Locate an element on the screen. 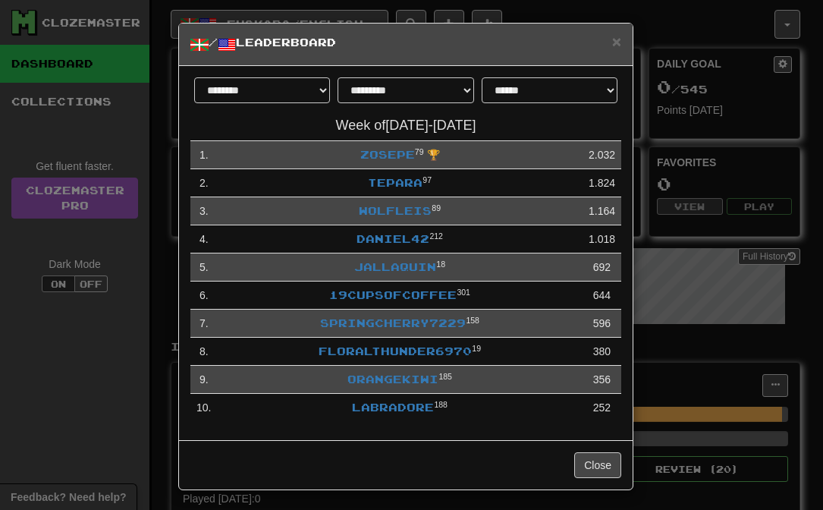  sup: Level 19 is located at coordinates (476, 348).